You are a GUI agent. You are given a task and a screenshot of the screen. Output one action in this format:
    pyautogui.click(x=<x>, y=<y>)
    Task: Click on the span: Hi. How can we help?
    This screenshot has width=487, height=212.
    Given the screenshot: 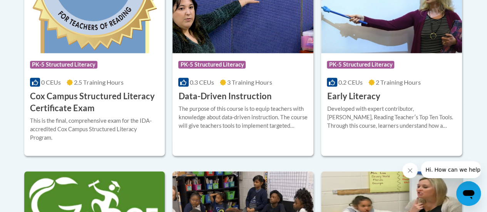 What is the action you would take?
    pyautogui.click(x=33, y=8)
    